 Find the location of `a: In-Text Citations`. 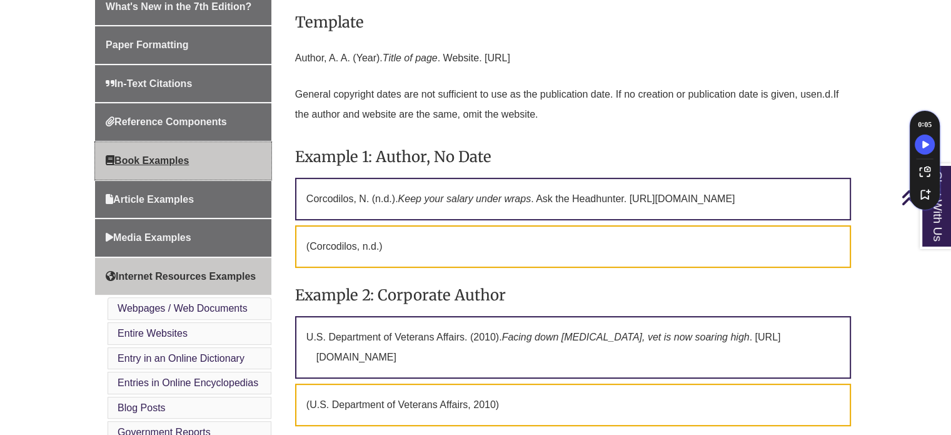

a: In-Text Citations is located at coordinates (183, 84).